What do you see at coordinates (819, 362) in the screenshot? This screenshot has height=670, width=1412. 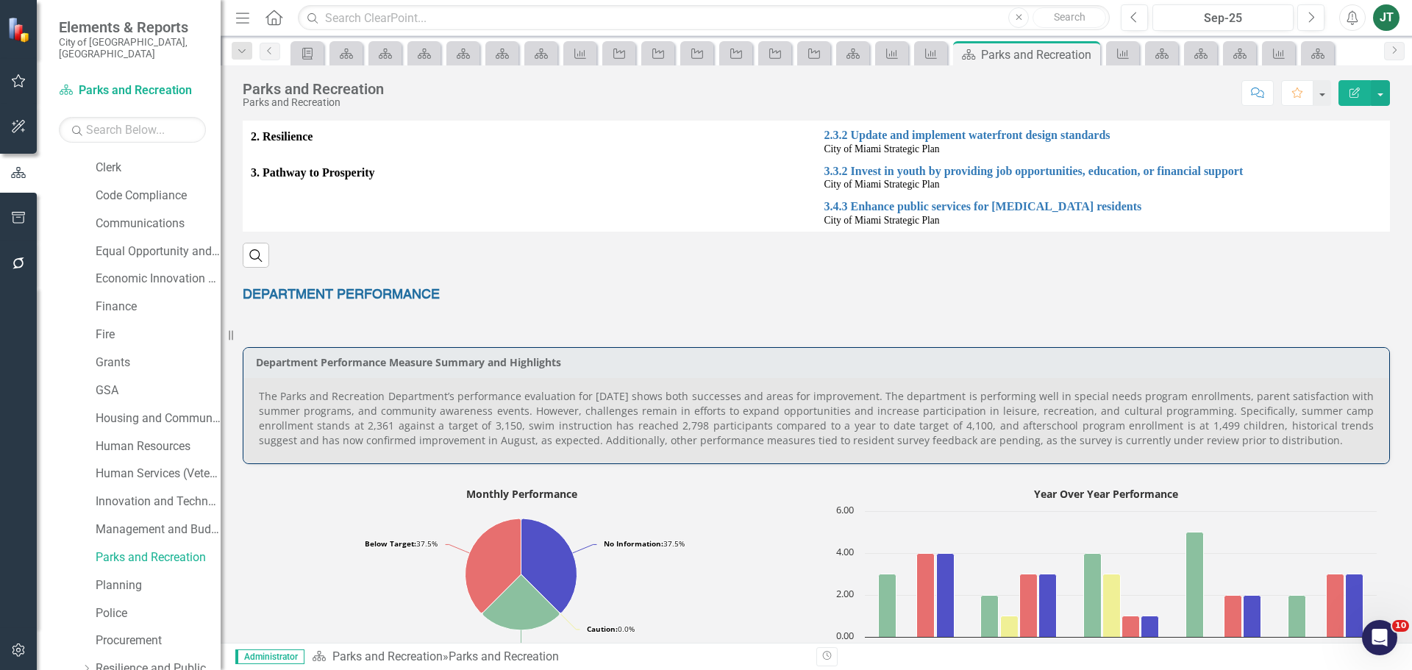 I see `h3: Department Performance Measure Summary and Highlights` at bounding box center [819, 362].